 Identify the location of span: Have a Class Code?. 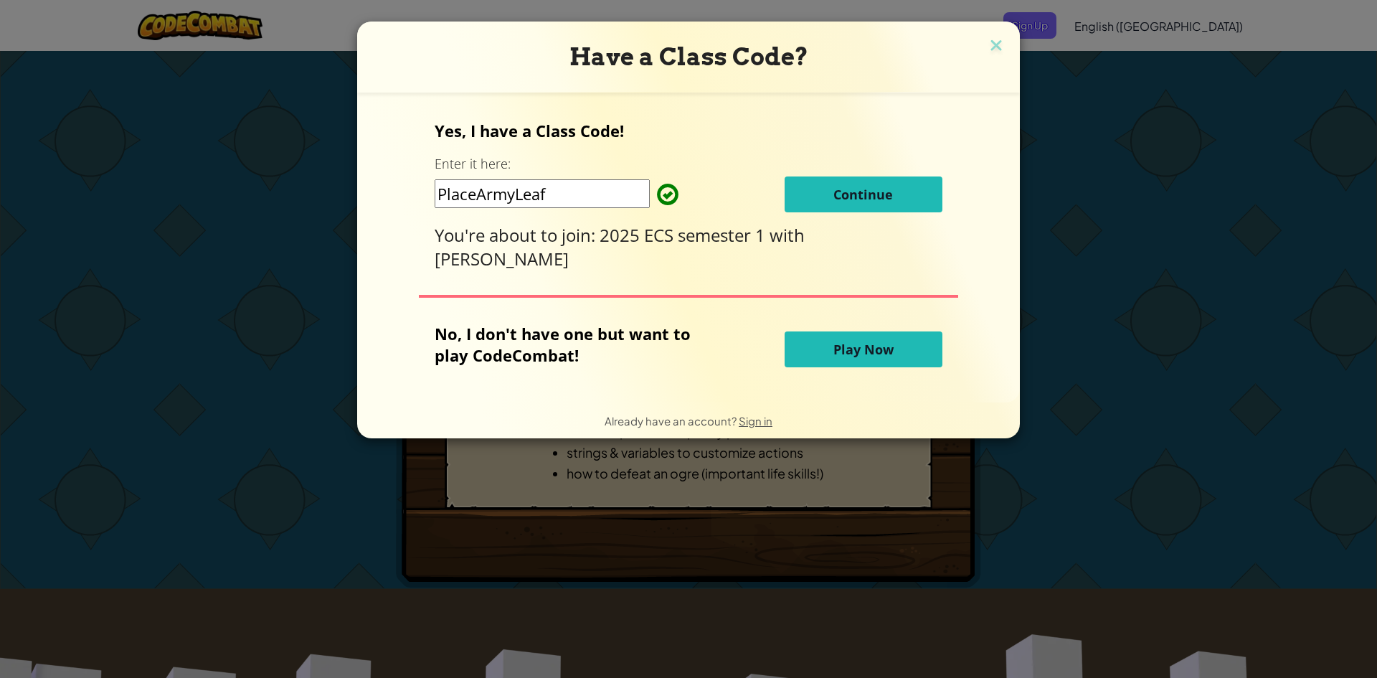
(689, 57).